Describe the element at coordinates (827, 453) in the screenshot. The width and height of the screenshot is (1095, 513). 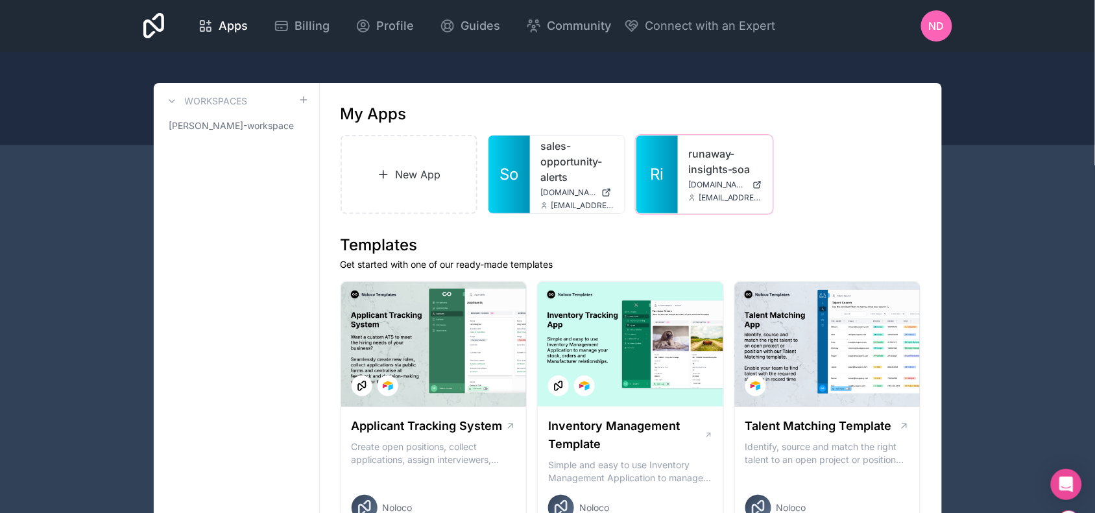
I see `p: Identify, source and match the right talent to an open project or position with our Talent Matchi...` at that location.